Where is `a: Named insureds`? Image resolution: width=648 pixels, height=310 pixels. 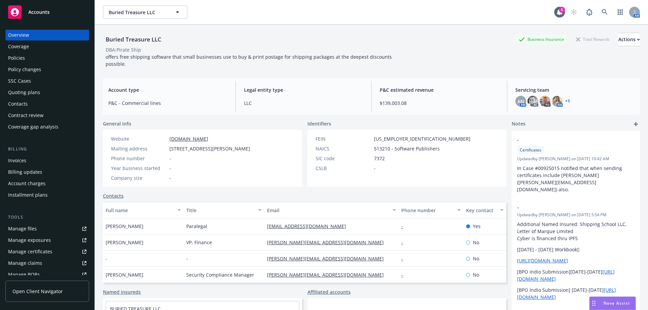 a: Named insureds is located at coordinates (122, 292).